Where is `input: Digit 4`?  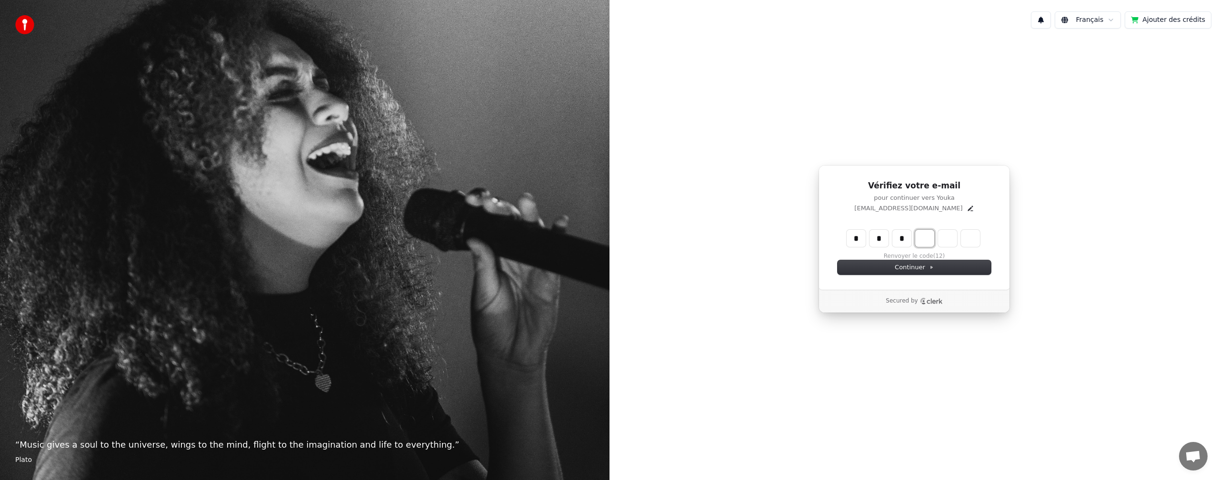
input: Digit 4 is located at coordinates (925, 239).